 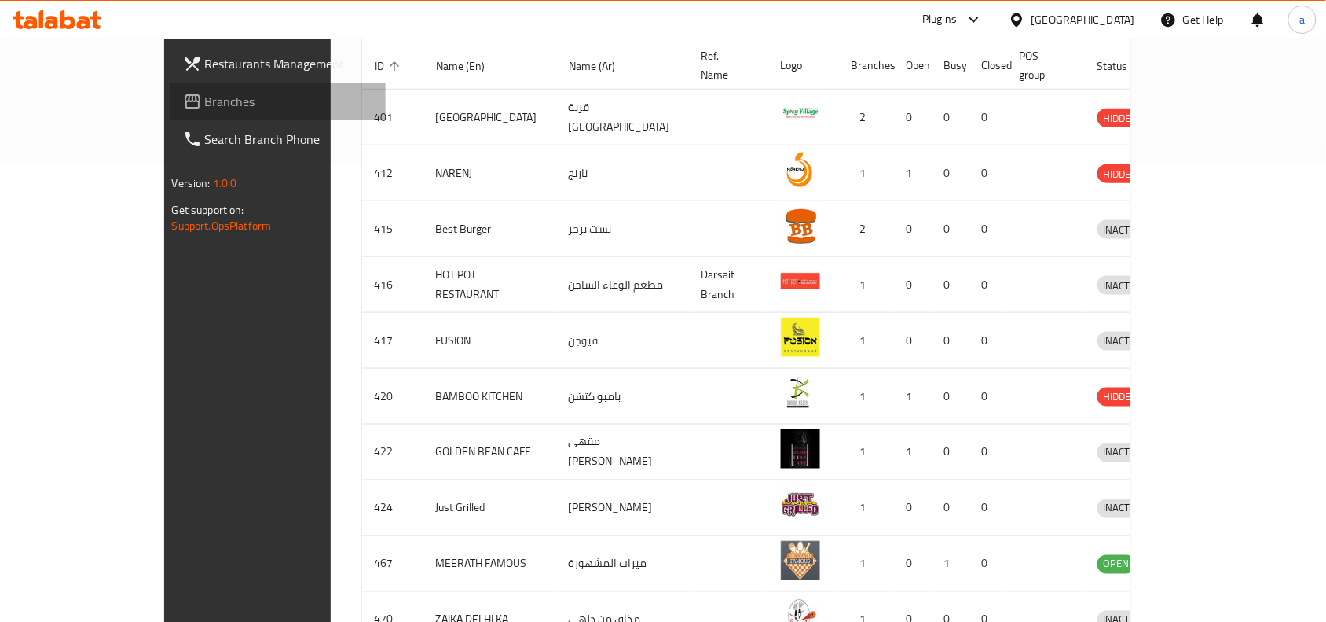 I want to click on span: Get support on:, so click(x=208, y=210).